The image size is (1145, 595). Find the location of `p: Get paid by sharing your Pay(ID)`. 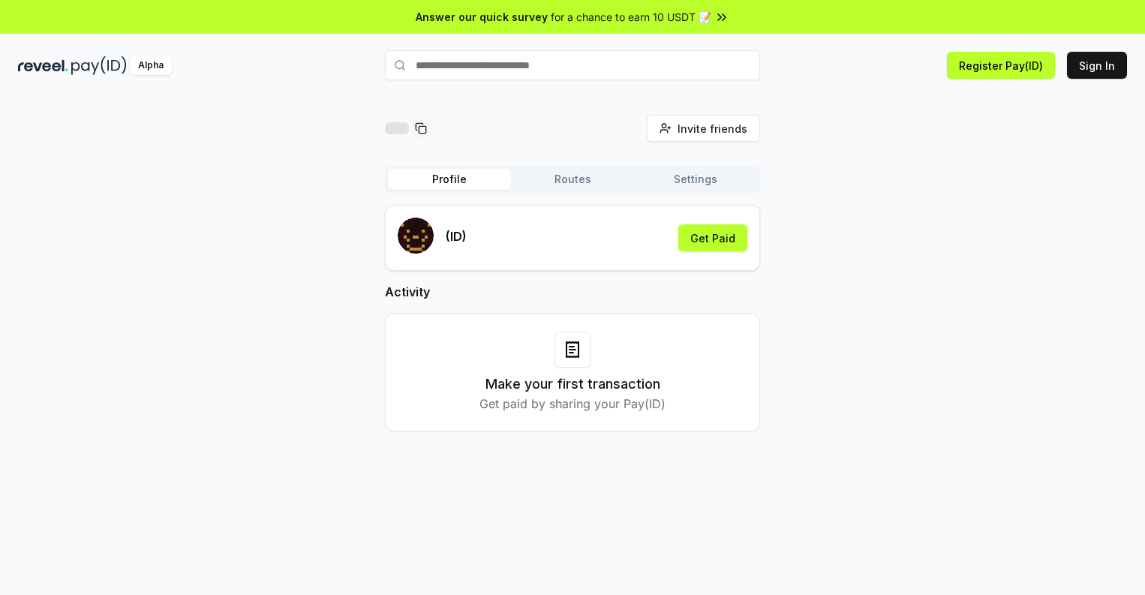

p: Get paid by sharing your Pay(ID) is located at coordinates (573, 404).